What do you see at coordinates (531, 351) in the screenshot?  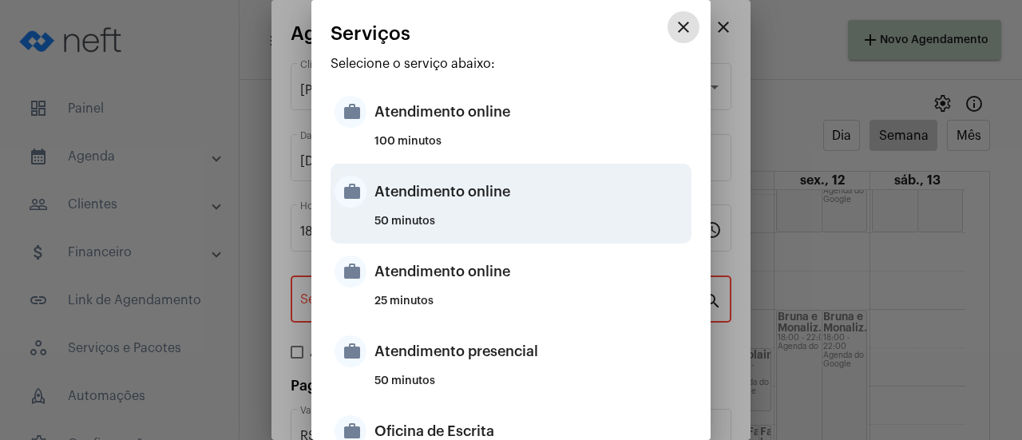 I see `div: Atendimento presencial` at bounding box center [531, 351].